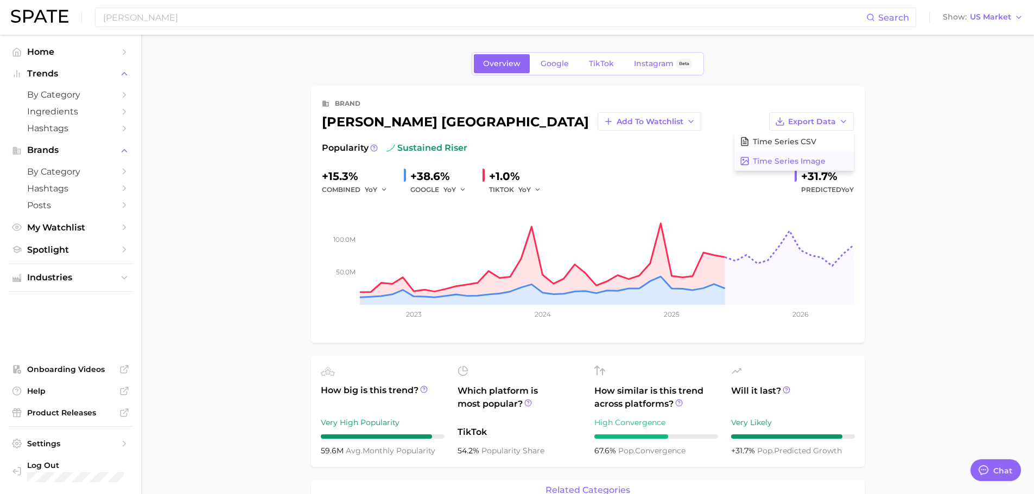 This screenshot has height=494, width=1034. What do you see at coordinates (71, 74) in the screenshot?
I see `span: Trends` at bounding box center [71, 74].